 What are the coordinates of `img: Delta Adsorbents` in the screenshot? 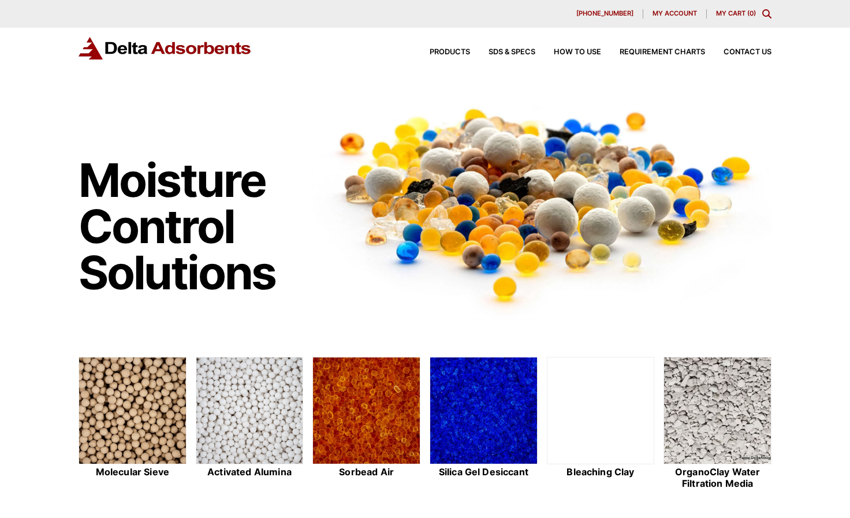 It's located at (165, 48).